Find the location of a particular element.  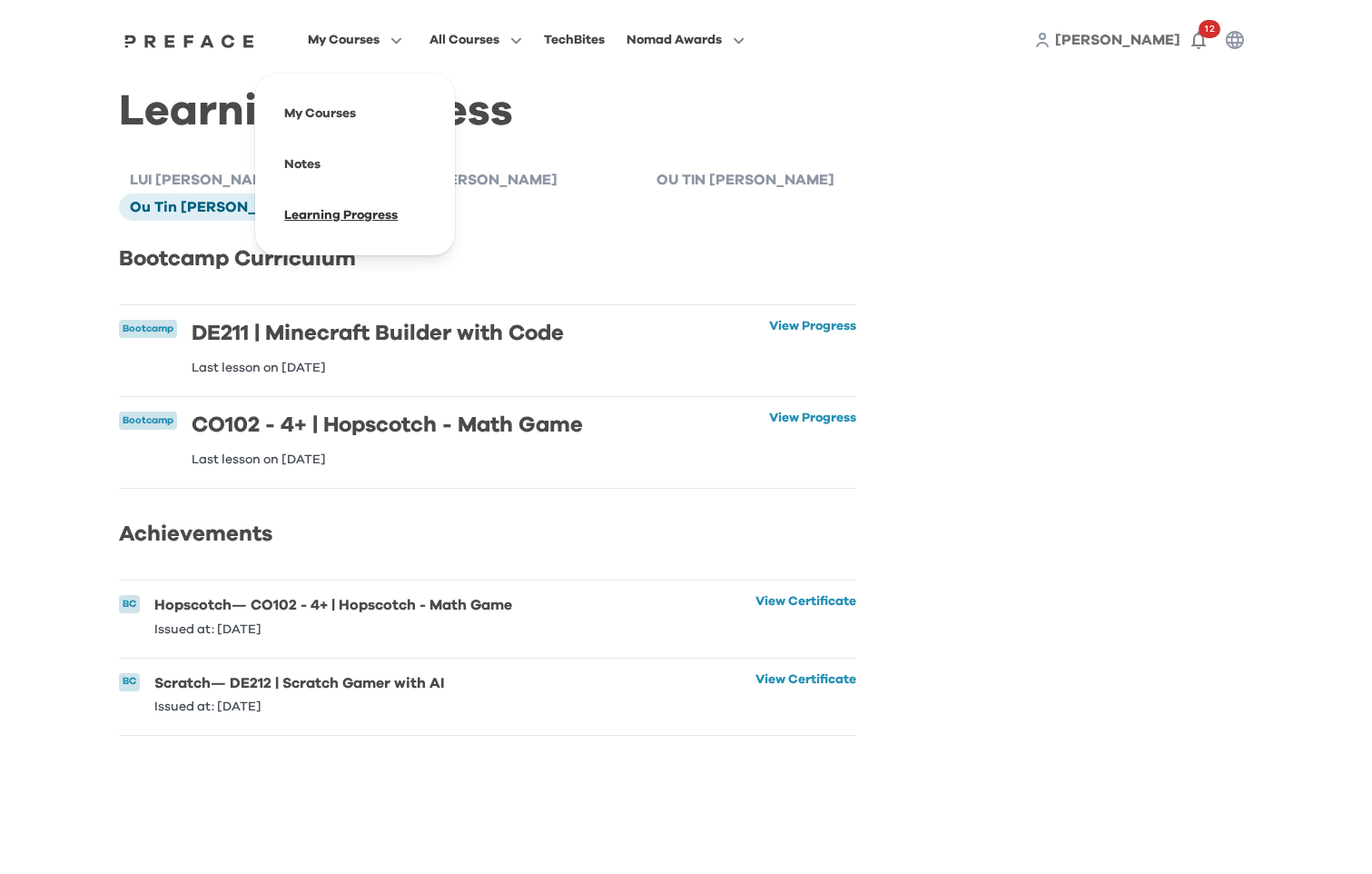

h6: DE211 | Minecraft Builder with Code is located at coordinates (378, 333).